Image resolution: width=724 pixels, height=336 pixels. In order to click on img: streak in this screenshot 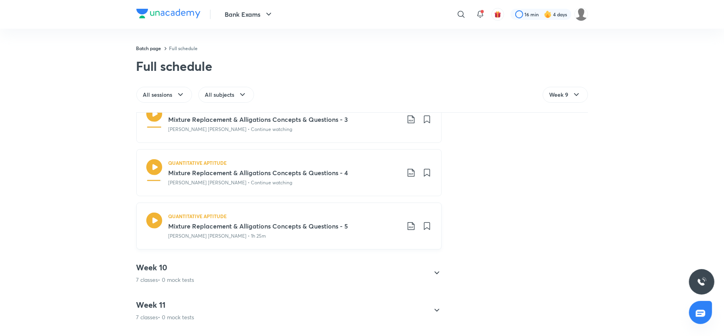, I will do `click(548, 14)`.